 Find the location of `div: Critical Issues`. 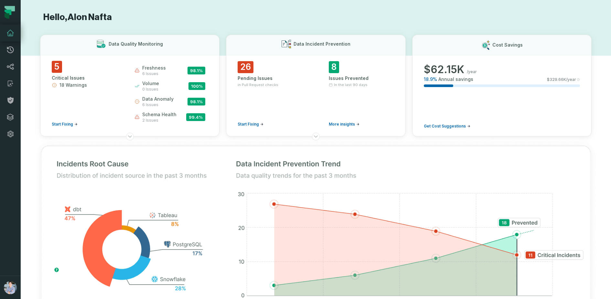

div: Critical Issues is located at coordinates (87, 78).